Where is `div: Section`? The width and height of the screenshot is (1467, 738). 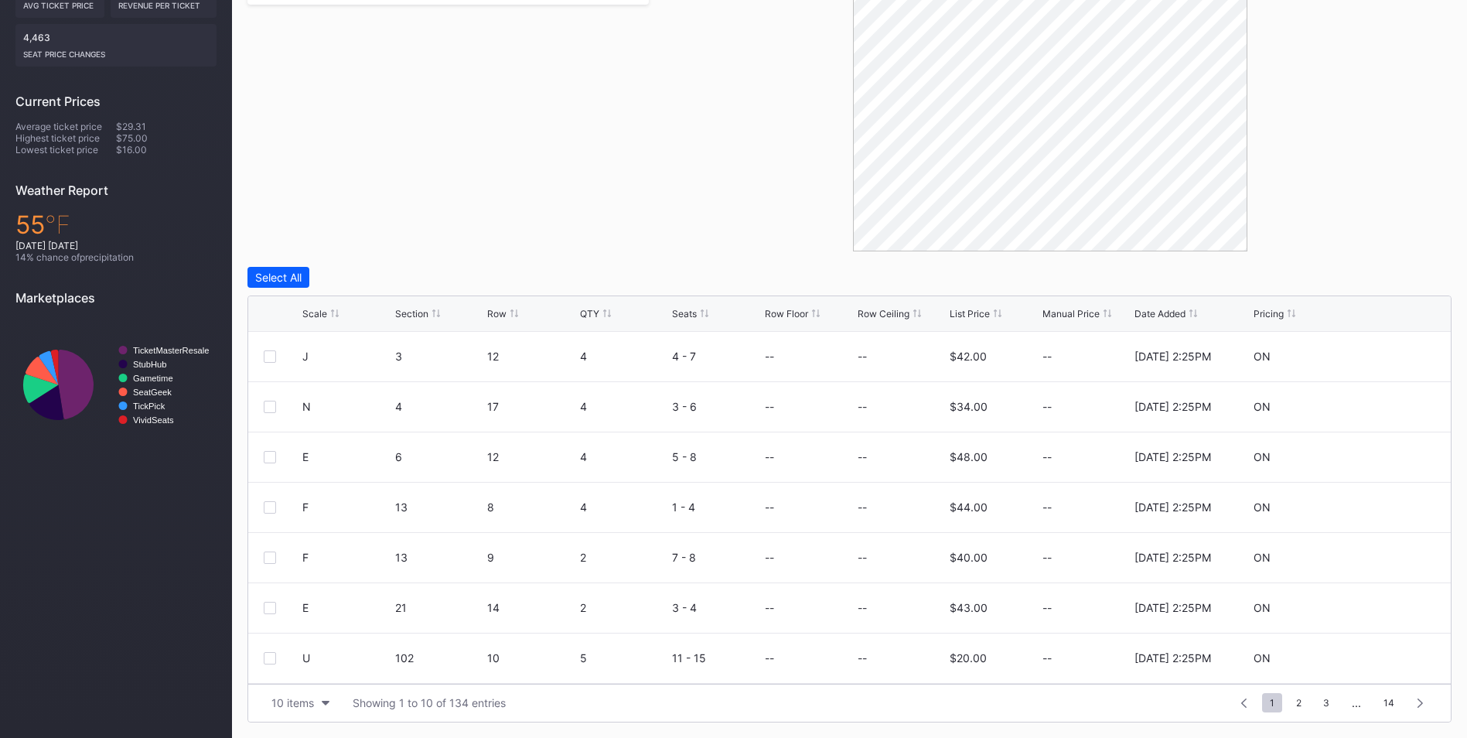 div: Section is located at coordinates (411, 313).